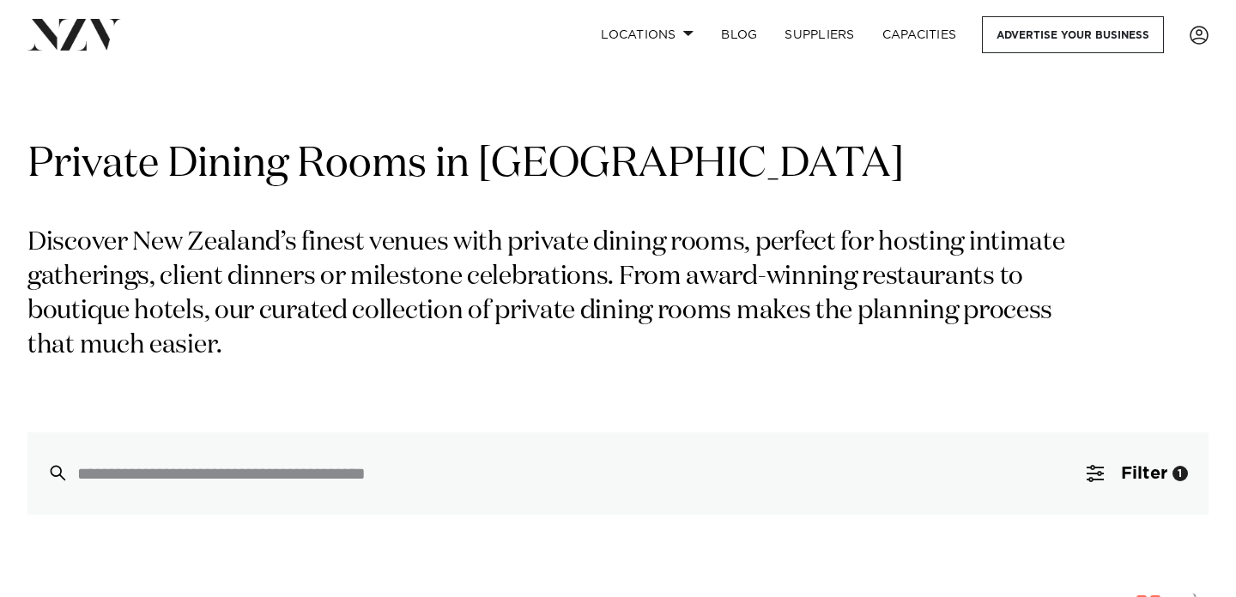  Describe the element at coordinates (919, 34) in the screenshot. I see `a: Capacities` at that location.